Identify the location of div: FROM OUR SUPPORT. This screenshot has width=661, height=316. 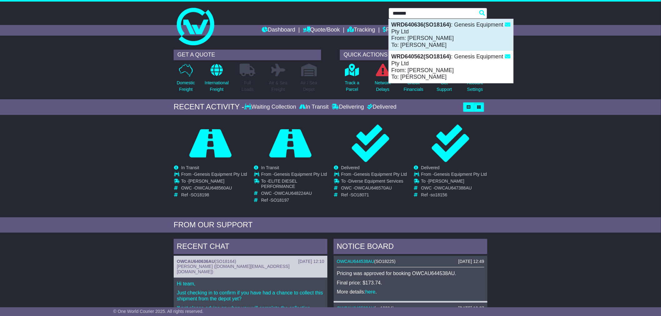
(330, 225).